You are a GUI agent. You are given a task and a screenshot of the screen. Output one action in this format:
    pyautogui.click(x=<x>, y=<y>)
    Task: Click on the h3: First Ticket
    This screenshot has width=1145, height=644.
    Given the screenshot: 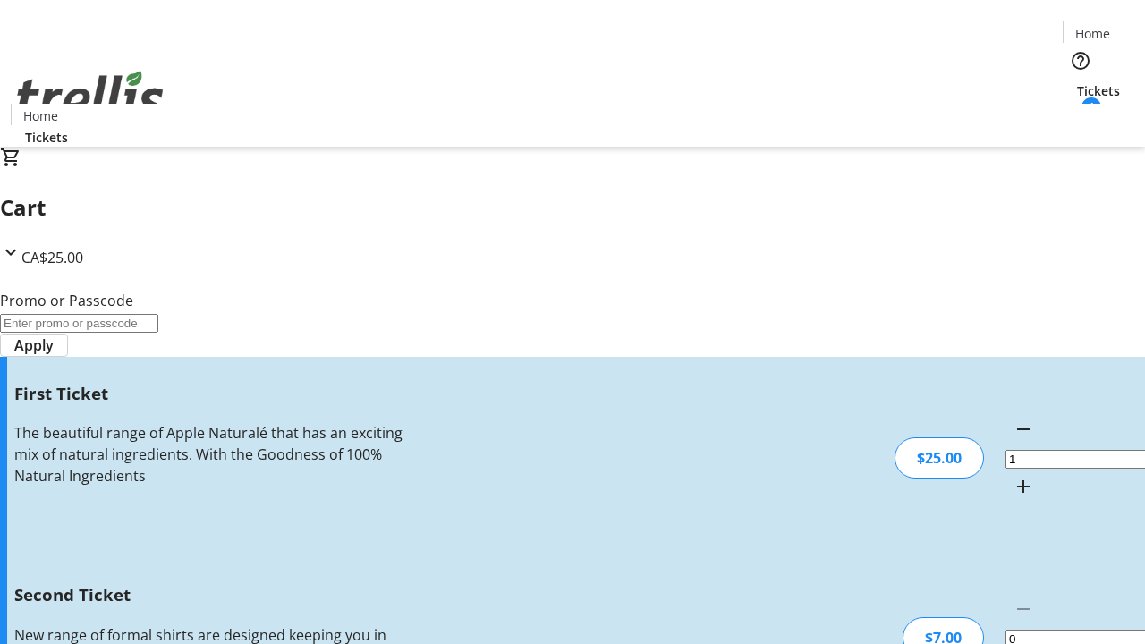 What is the action you would take?
    pyautogui.click(x=209, y=394)
    